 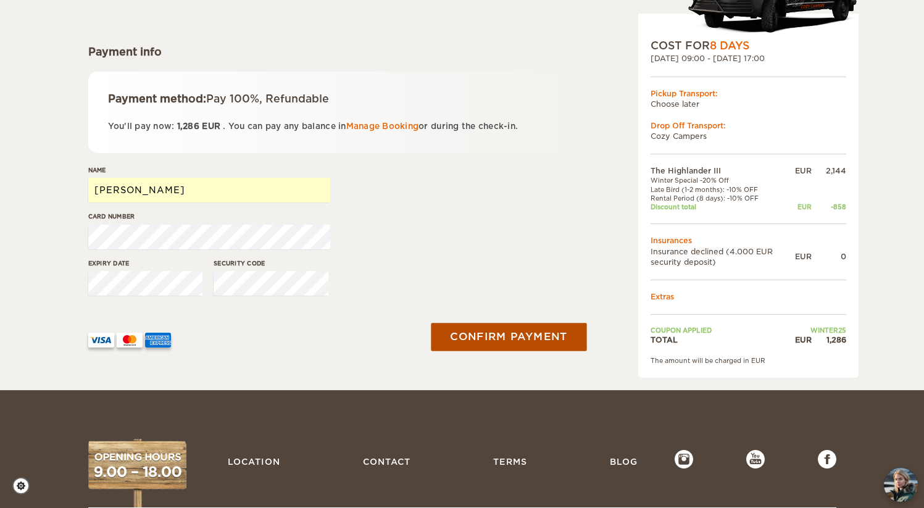 What do you see at coordinates (723, 189) in the screenshot?
I see `td: Late Bird (1-2 months): -10% OFF` at bounding box center [723, 189].